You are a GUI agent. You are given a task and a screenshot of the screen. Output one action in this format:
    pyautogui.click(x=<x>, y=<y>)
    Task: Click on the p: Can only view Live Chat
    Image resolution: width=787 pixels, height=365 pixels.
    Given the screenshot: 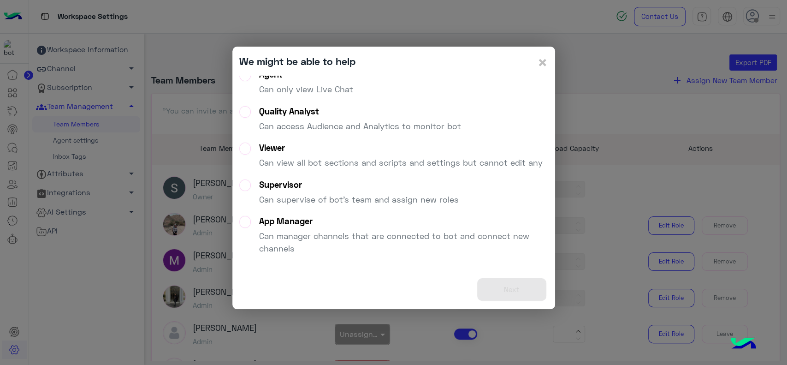 What is the action you would take?
    pyautogui.click(x=306, y=89)
    